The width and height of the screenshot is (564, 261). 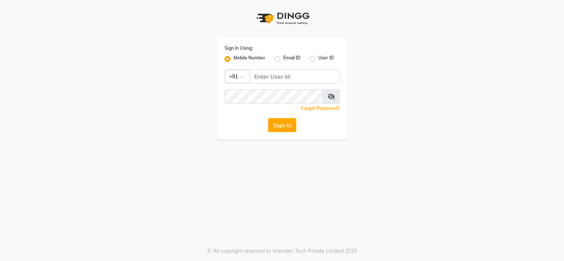 What do you see at coordinates (292, 59) in the screenshot?
I see `label: Email ID` at bounding box center [292, 59].